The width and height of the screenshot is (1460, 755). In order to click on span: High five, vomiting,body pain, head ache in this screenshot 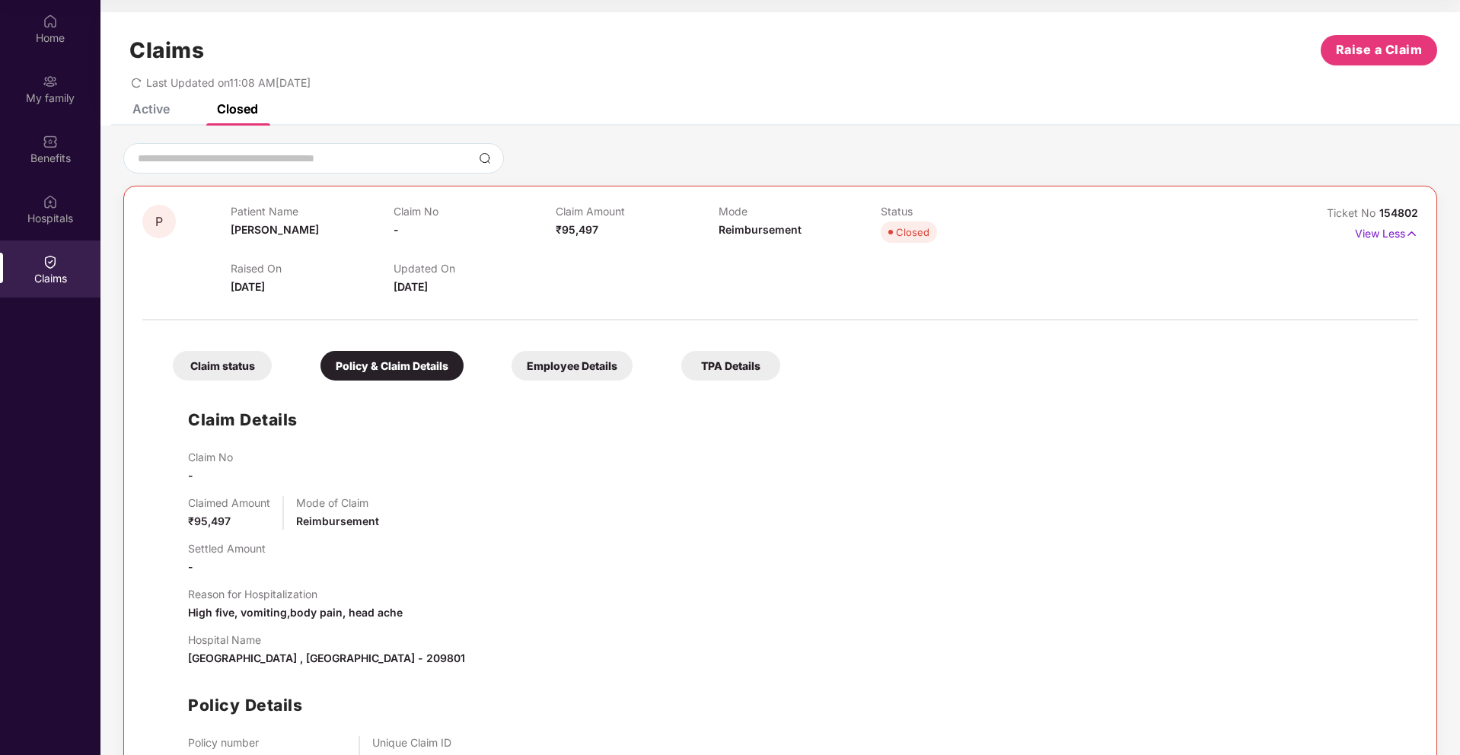, I will do `click(295, 612)`.